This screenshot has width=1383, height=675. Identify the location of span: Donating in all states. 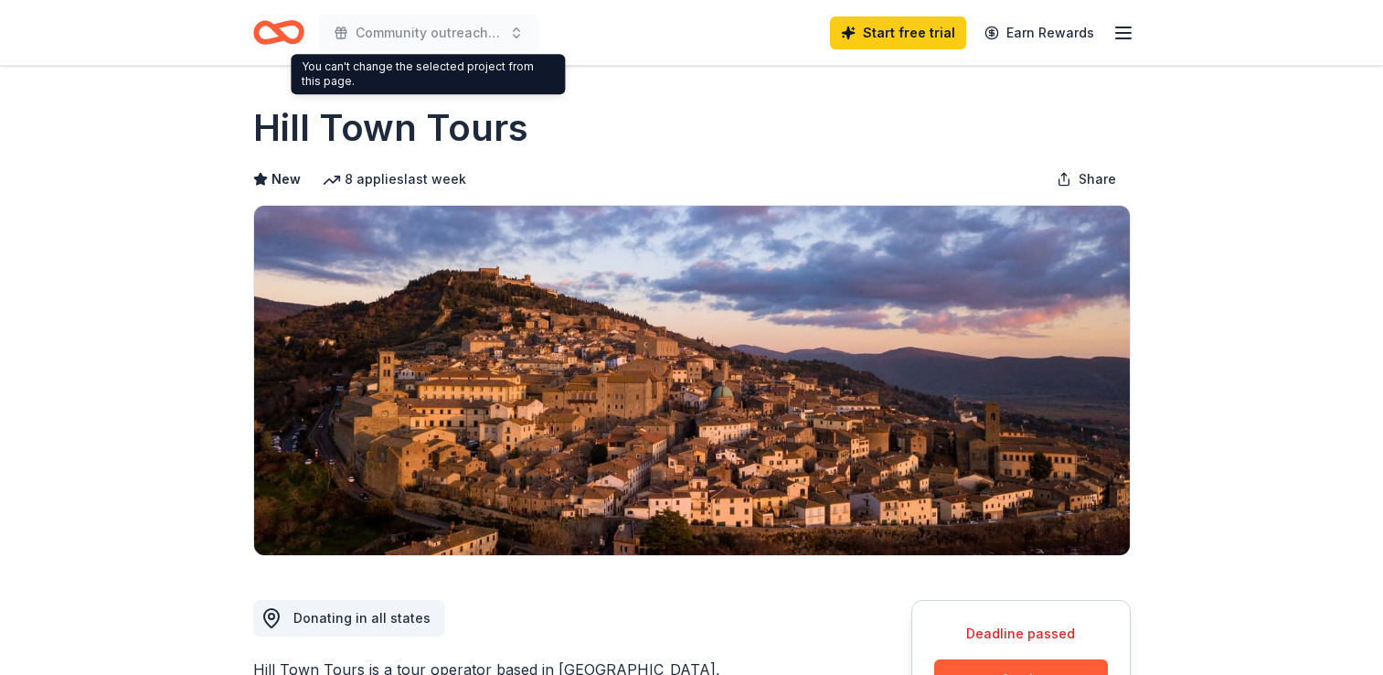
(362, 617).